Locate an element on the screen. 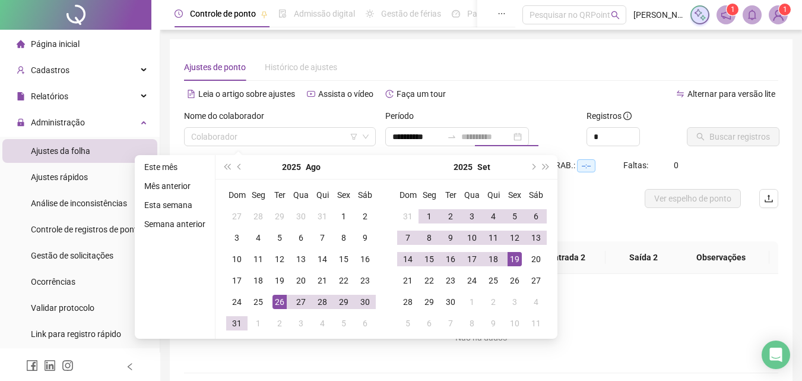 The width and height of the screenshot is (802, 381). td: 2025-09-18 is located at coordinates (494, 259).